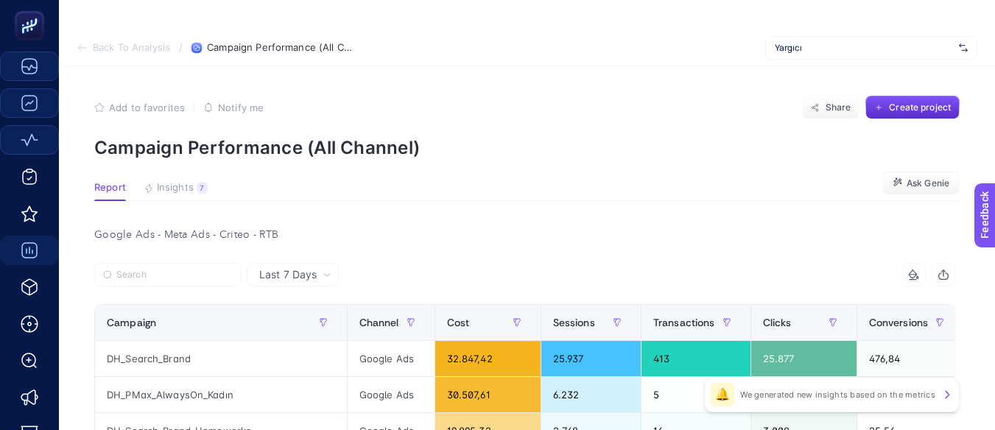 This screenshot has height=430, width=995. I want to click on div: 25.937, so click(590, 359).